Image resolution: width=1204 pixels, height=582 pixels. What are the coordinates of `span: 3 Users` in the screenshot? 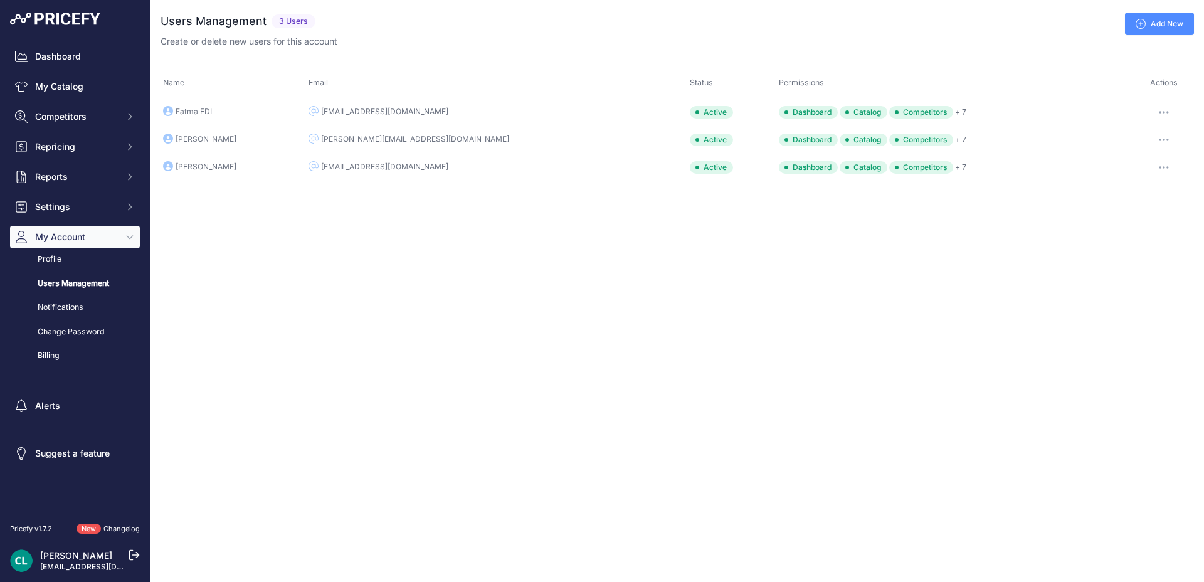 It's located at (293, 21).